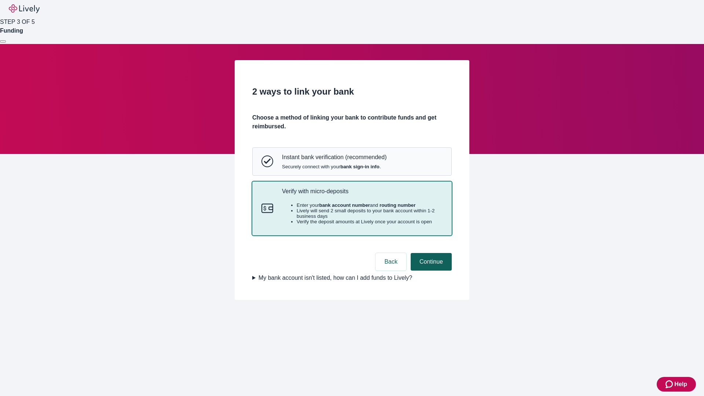  What do you see at coordinates (362, 191) in the screenshot?
I see `p: Verify with micro-deposits` at bounding box center [362, 191].